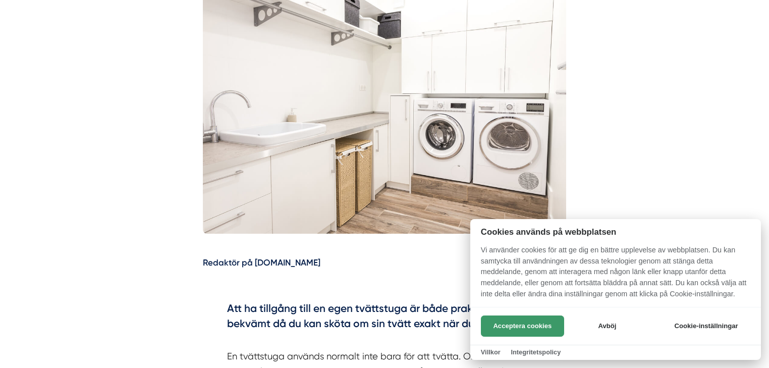  Describe the element at coordinates (706, 326) in the screenshot. I see `button: Cookie-inställningar` at that location.